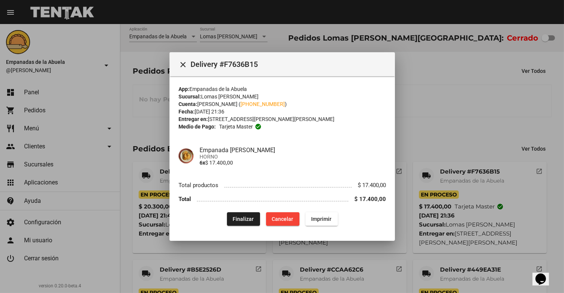 This screenshot has height=293, width=564. I want to click on li: Total $ 17.400,00, so click(282, 199).